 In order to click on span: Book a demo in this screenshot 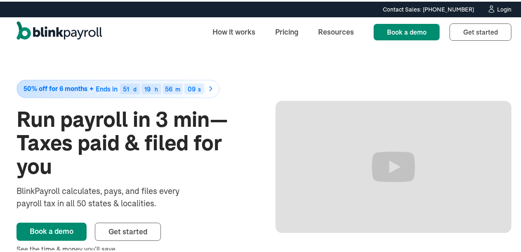, I will do `click(406, 30)`.